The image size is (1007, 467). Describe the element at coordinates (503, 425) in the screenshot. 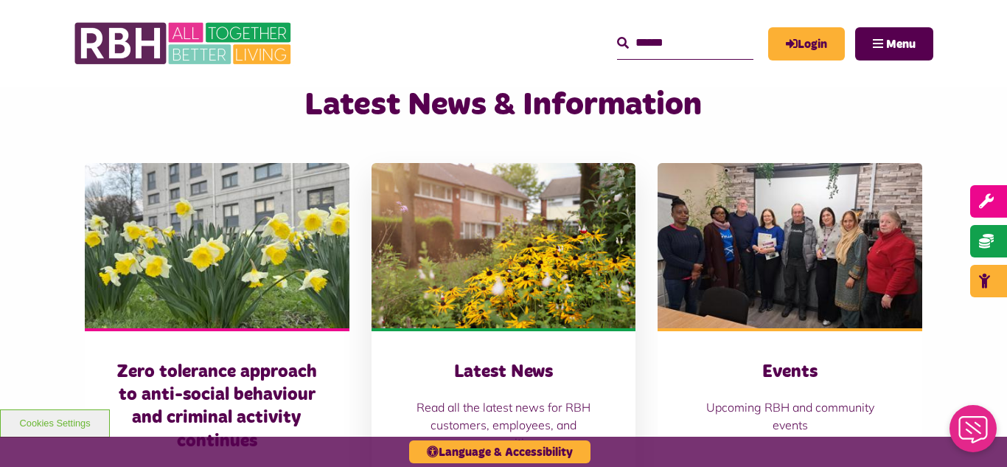

I see `p: Read all the latest news for RBH customers, employees, and communities.` at that location.